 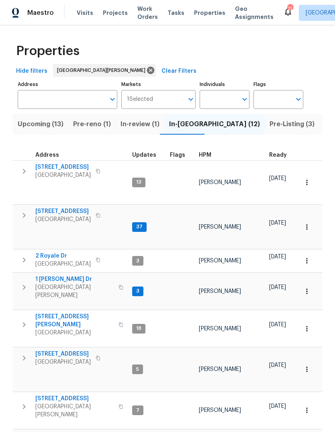 I want to click on span: 2 Royale Dr, so click(x=63, y=256).